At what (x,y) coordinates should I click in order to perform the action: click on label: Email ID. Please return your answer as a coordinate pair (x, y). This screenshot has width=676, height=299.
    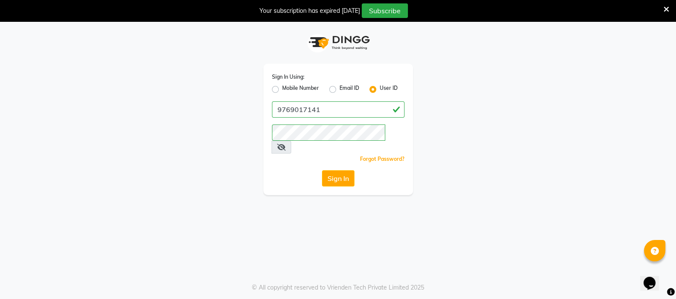
    Looking at the image, I should click on (349, 89).